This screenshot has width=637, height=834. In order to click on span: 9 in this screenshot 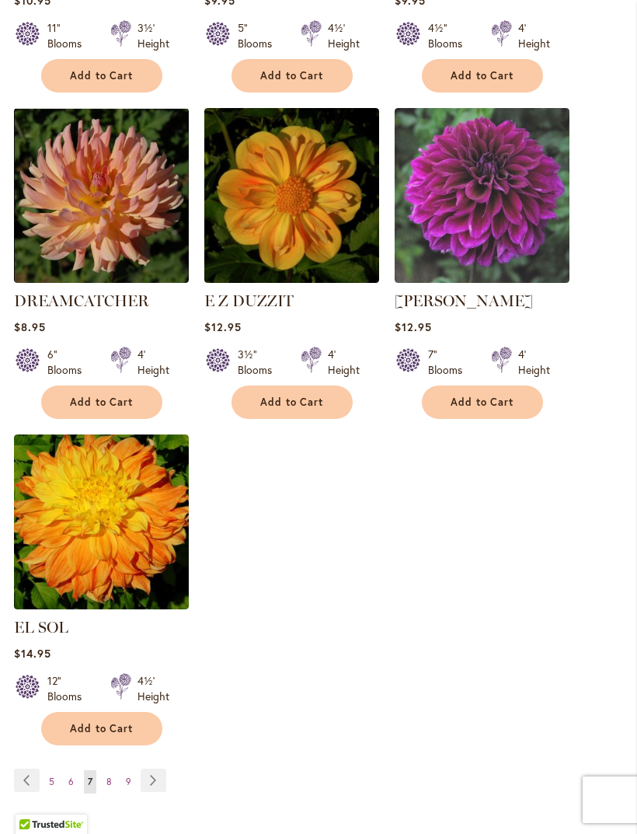, I will do `click(128, 781)`.